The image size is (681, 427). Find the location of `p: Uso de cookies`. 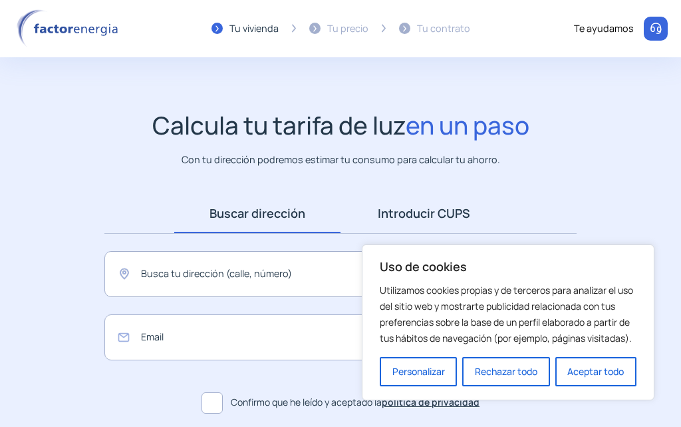

p: Uso de cookies is located at coordinates (508, 266).